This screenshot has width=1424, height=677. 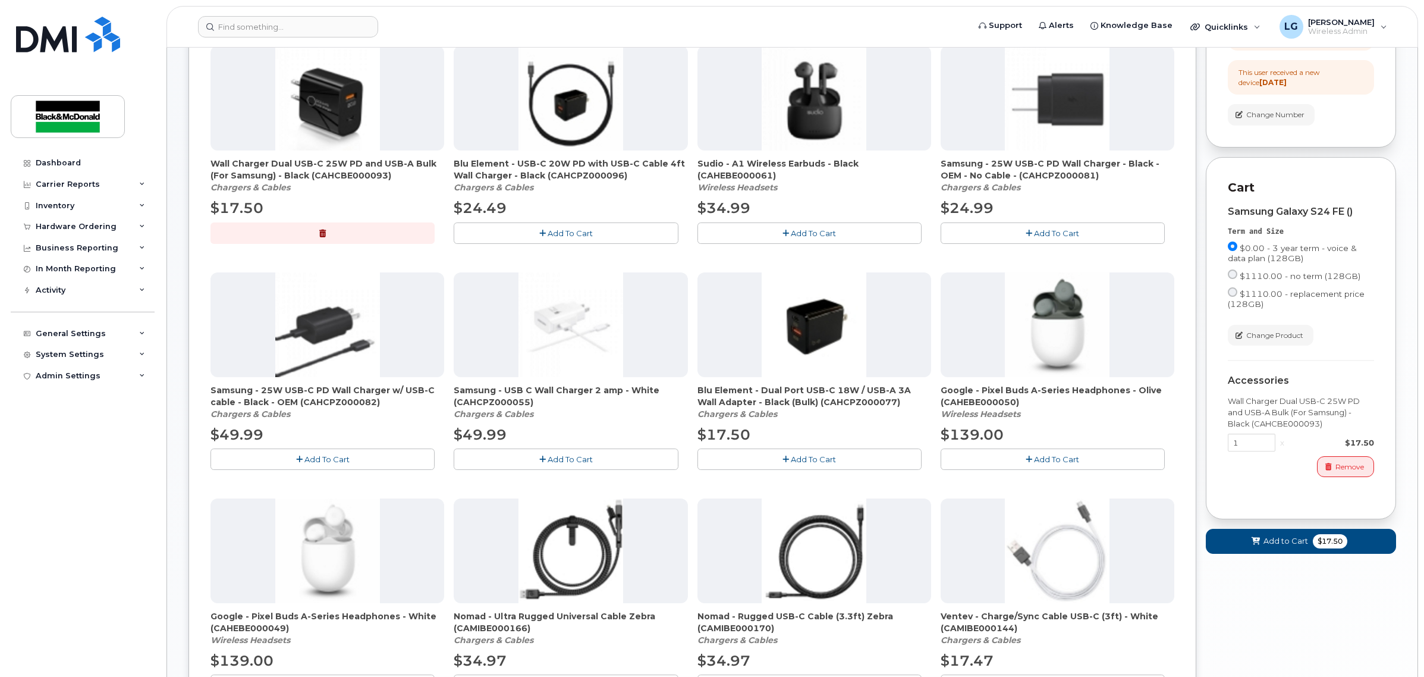 I want to click on span: Change Number, so click(x=1276, y=115).